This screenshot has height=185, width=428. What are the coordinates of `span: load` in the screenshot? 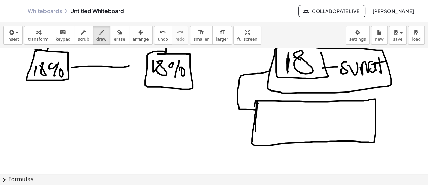 It's located at (416, 39).